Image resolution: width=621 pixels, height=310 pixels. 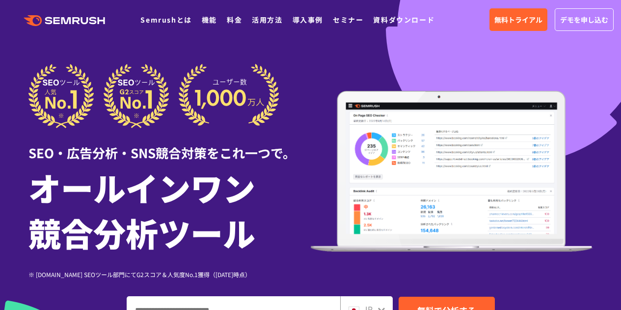 I want to click on a: 機能, so click(x=209, y=20).